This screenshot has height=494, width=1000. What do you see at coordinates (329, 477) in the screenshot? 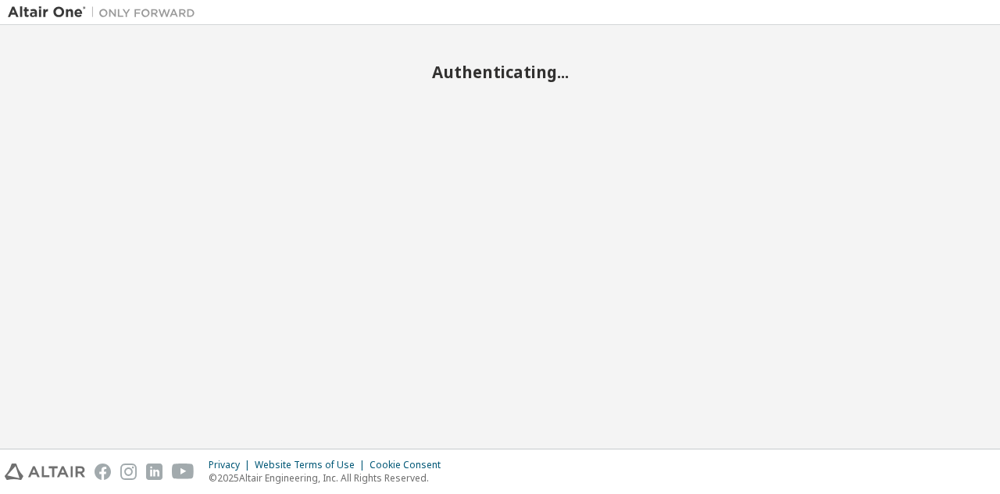
I see `p: © 2025 Altair Engineering, Inc. All Rights Reserved.` at bounding box center [329, 477].